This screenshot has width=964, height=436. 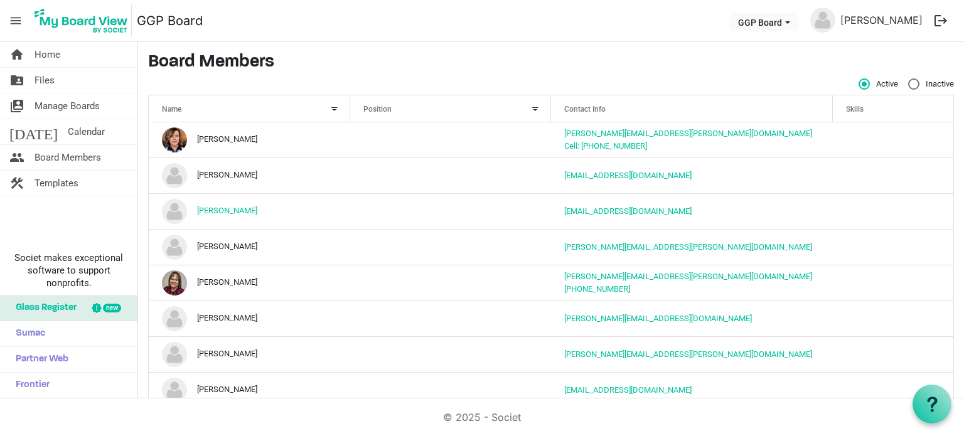 I want to click on td: Lori Steward is template cell column header Name, so click(x=249, y=282).